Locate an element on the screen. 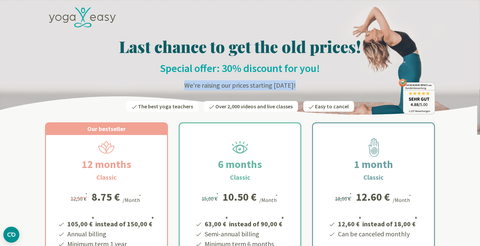  font: 12,50 € is located at coordinates (78, 198).